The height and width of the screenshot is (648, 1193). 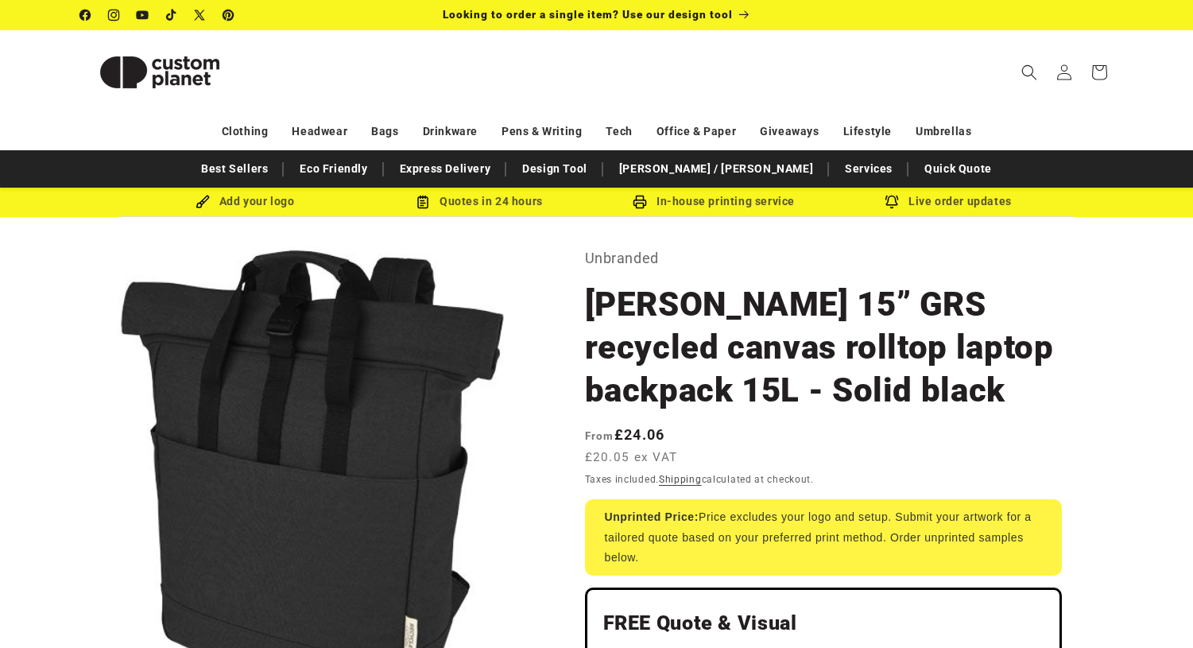 I want to click on a: Pens & Writing, so click(x=541, y=131).